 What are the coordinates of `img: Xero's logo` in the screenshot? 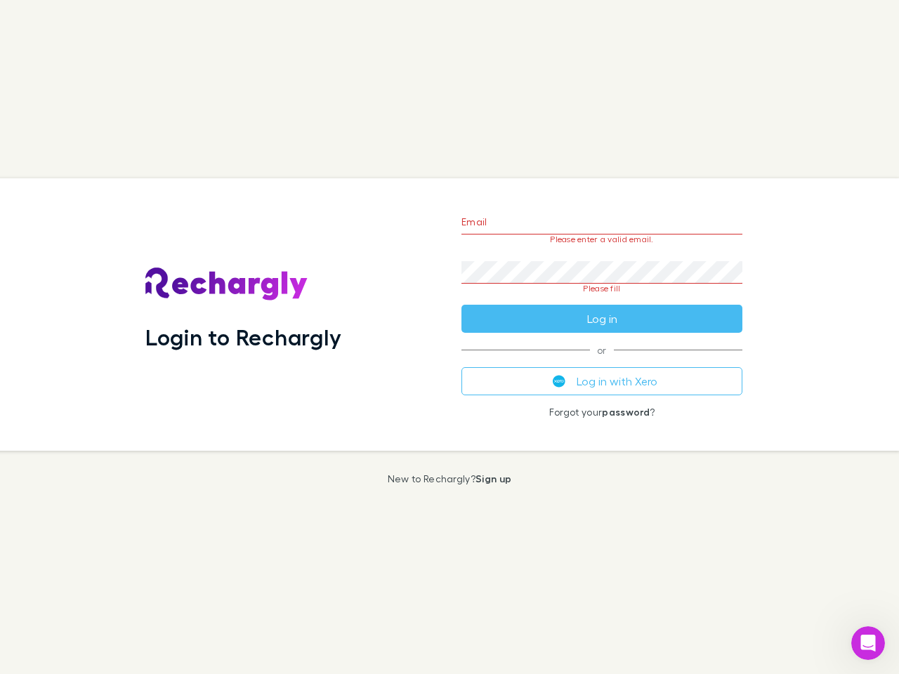 It's located at (559, 381).